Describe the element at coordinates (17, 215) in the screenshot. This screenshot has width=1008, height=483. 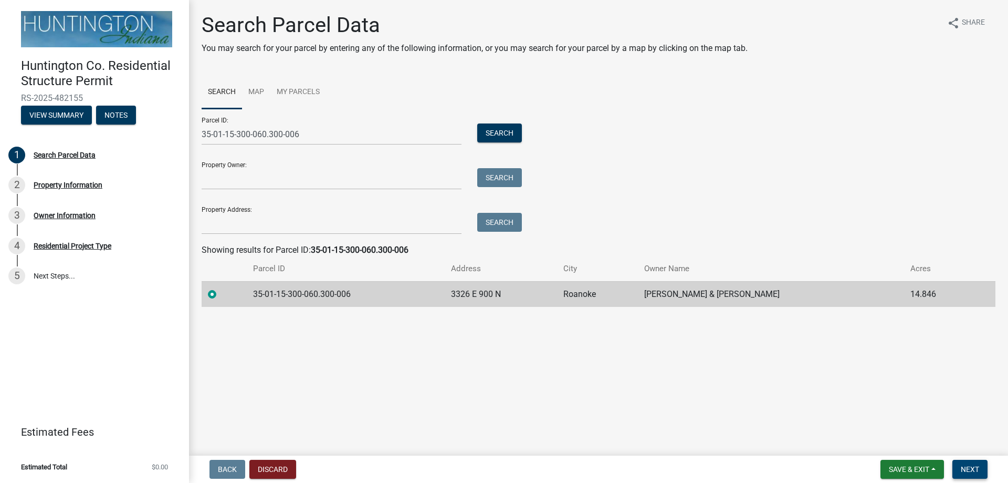
I see `div: 3` at that location.